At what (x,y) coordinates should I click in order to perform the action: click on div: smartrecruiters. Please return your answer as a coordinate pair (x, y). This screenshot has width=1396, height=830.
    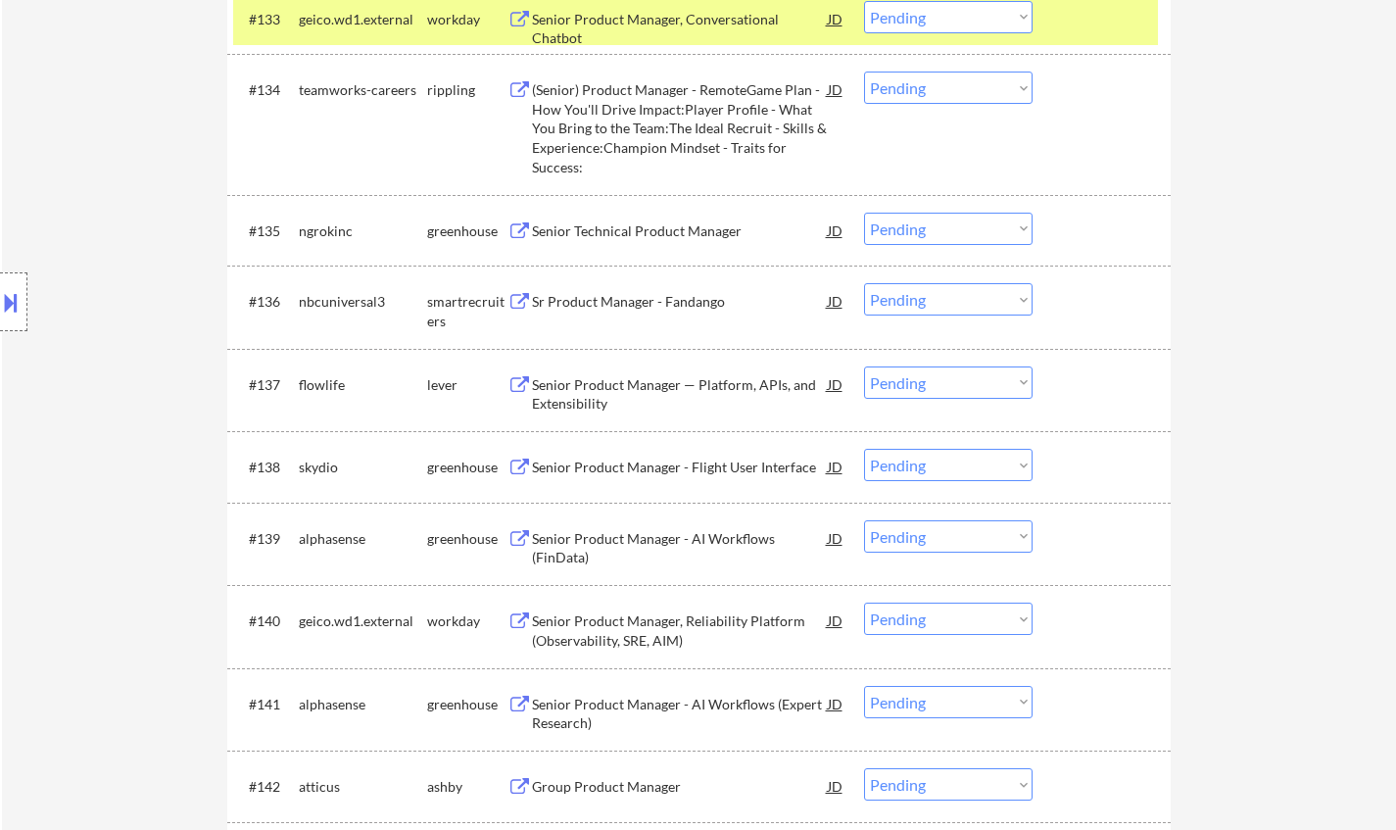
    Looking at the image, I should click on (467, 311).